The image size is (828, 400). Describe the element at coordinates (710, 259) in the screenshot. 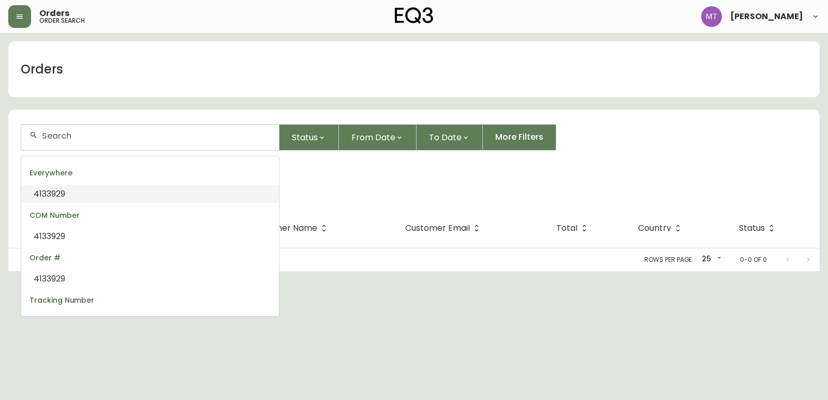

I see `div: 25` at that location.